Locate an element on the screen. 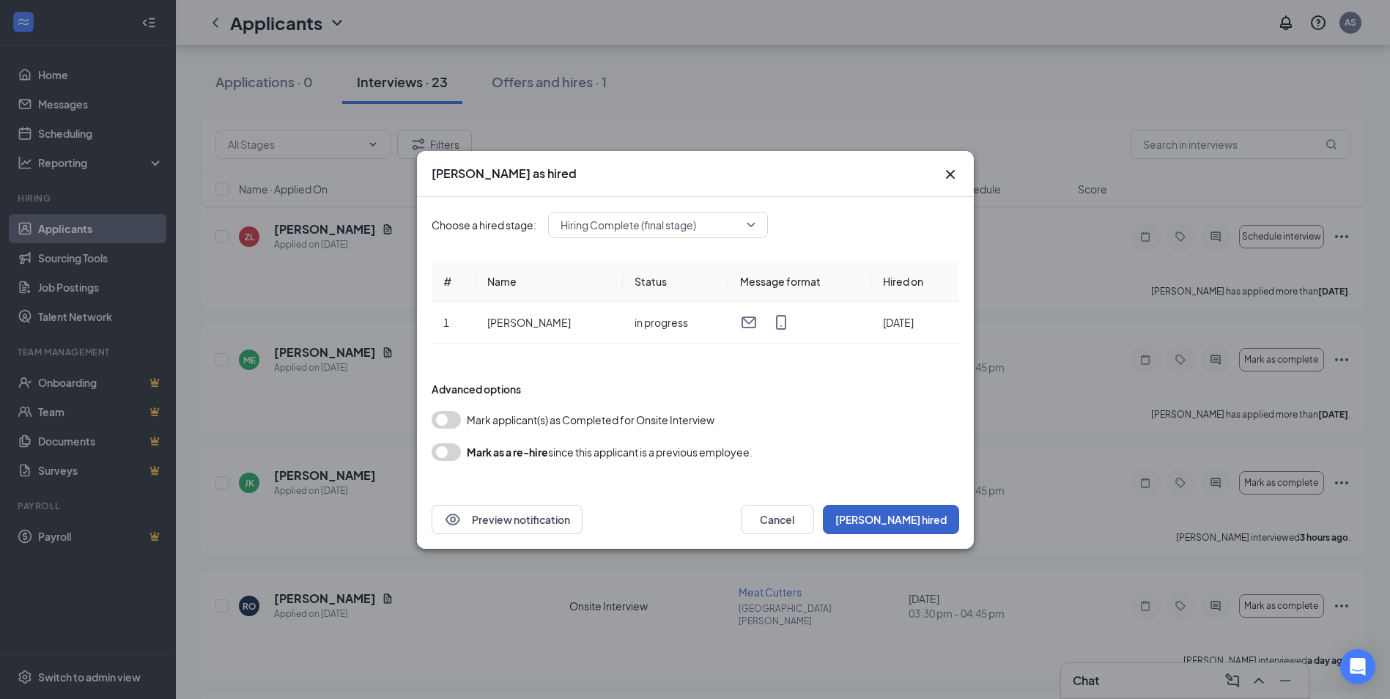 The height and width of the screenshot is (699, 1390). svg: Email is located at coordinates (749, 322).